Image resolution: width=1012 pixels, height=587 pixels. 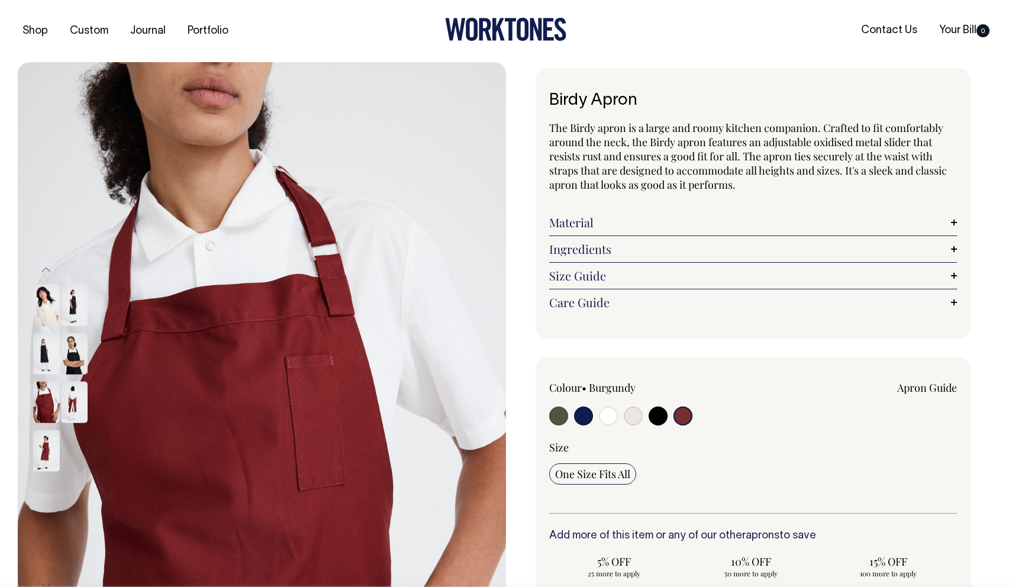 What do you see at coordinates (35, 31) in the screenshot?
I see `a: Shop` at bounding box center [35, 31].